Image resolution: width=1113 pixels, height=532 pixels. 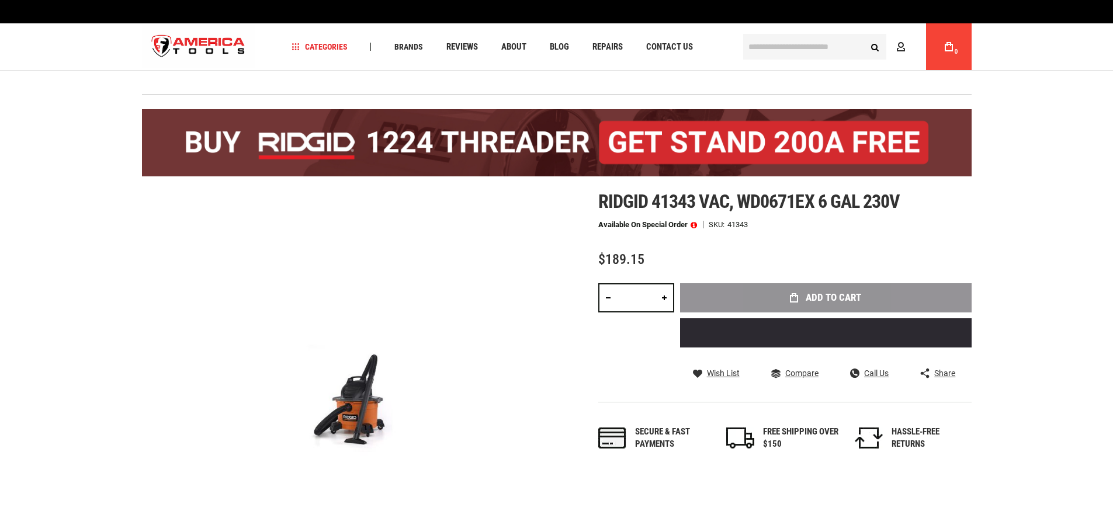 What do you see at coordinates (320, 47) in the screenshot?
I see `span: Categories` at bounding box center [320, 47].